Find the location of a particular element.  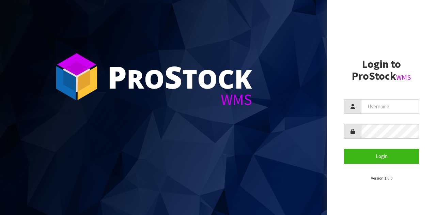

button: Login is located at coordinates (382, 156).